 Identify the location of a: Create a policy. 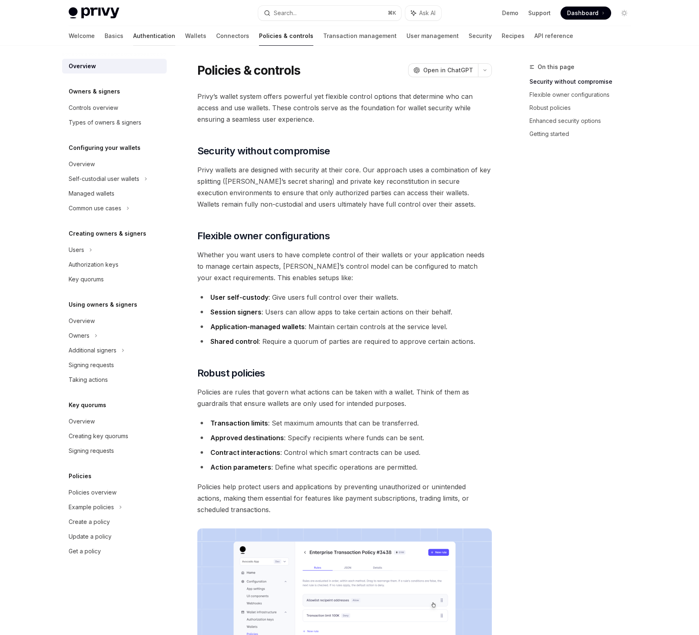
(114, 522).